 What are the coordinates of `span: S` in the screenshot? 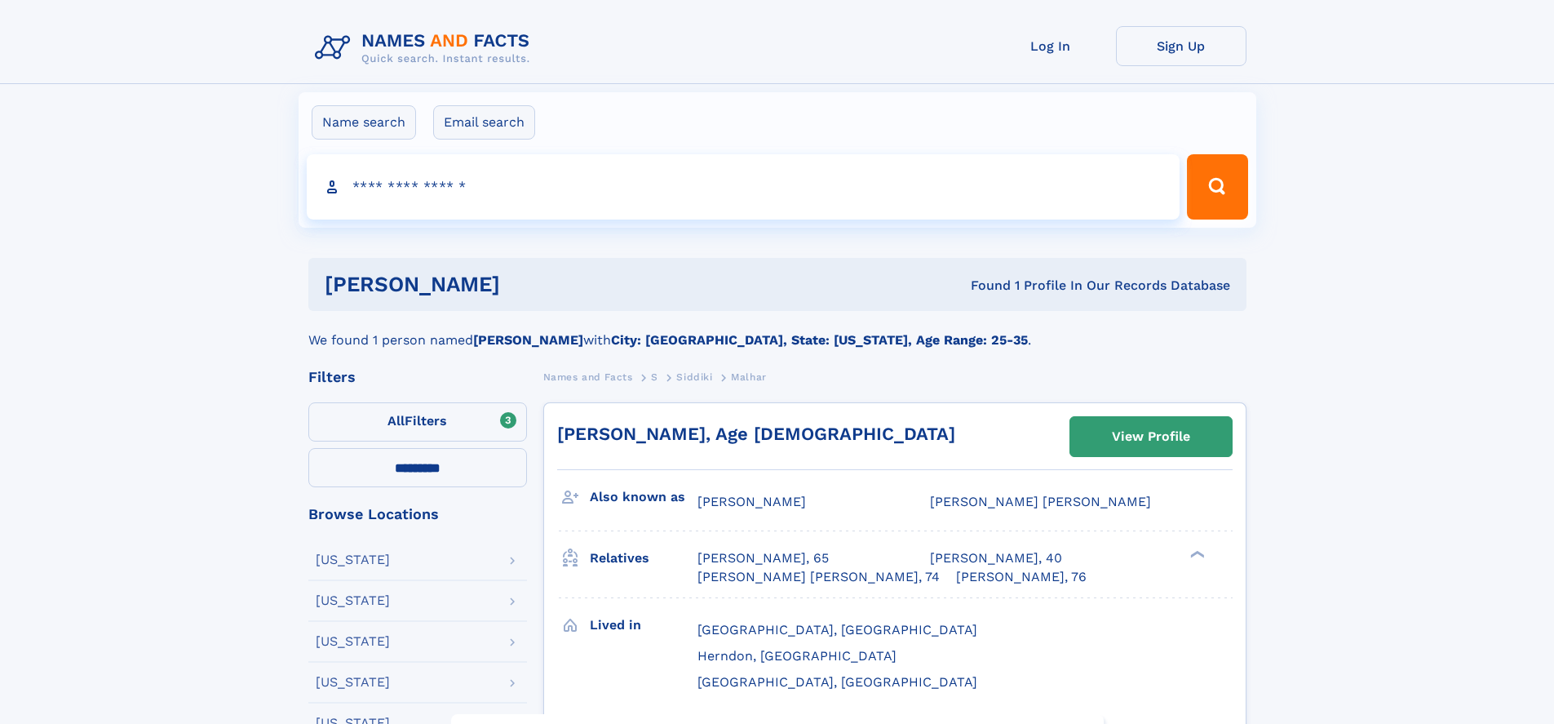 It's located at (654, 377).